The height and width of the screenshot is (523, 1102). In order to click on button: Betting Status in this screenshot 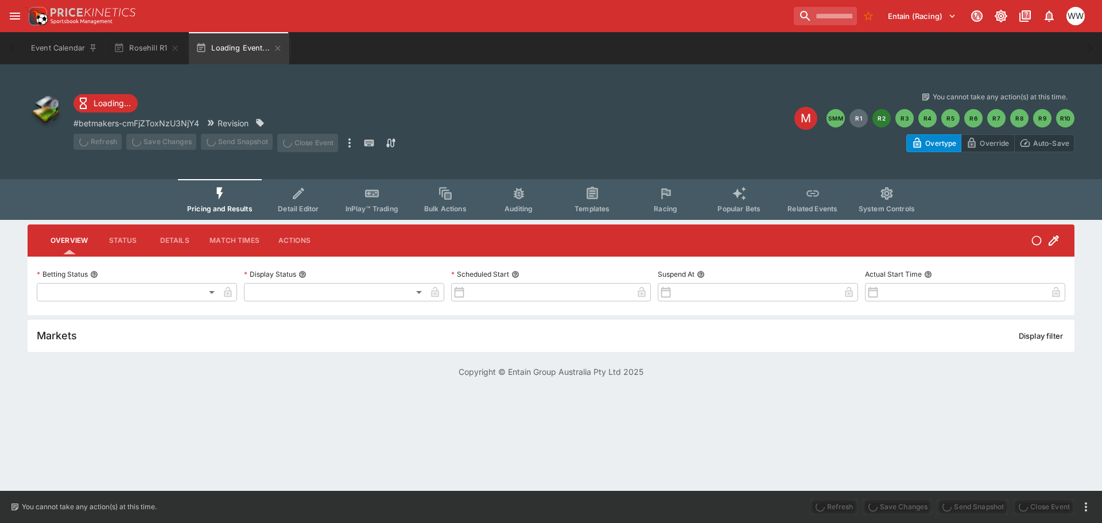, I will do `click(94, 274)`.